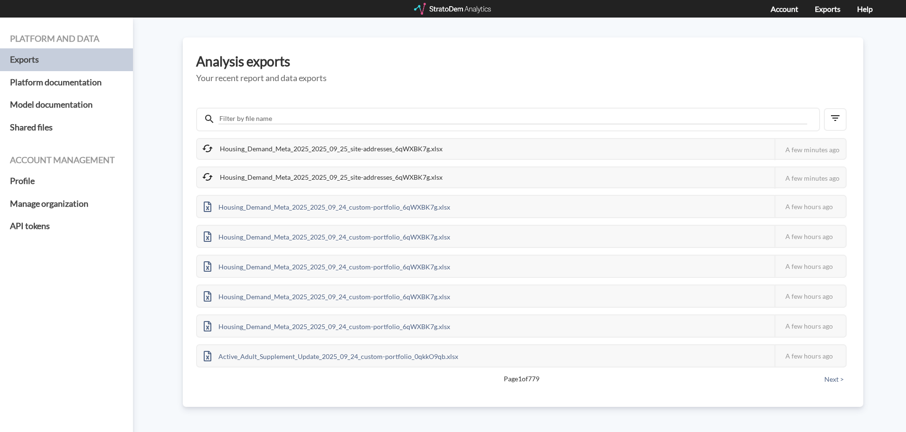 Image resolution: width=906 pixels, height=432 pixels. What do you see at coordinates (66, 39) in the screenshot?
I see `h4: Platform and data` at bounding box center [66, 39].